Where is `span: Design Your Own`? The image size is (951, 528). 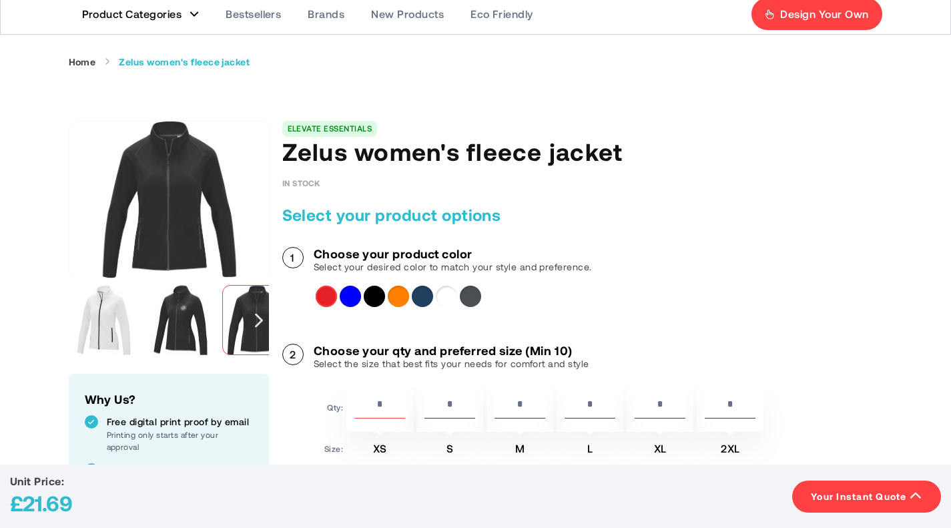 span: Design Your Own is located at coordinates (824, 14).